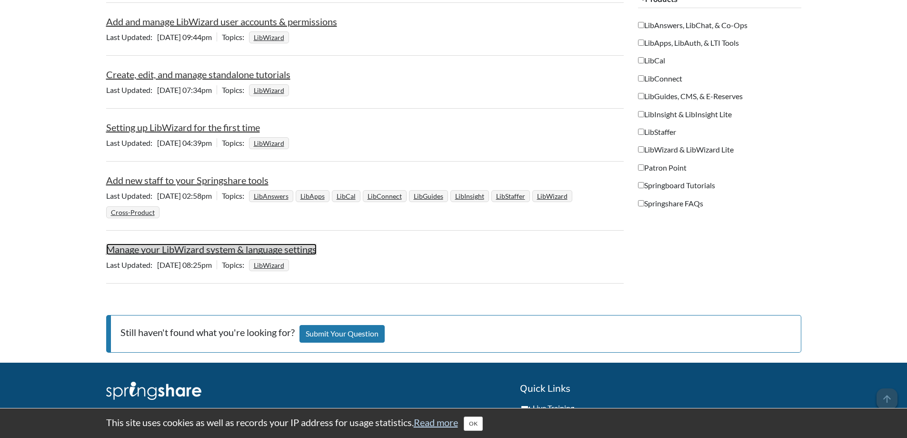 The image size is (907, 438). Describe the element at coordinates (641, 60) in the screenshot. I see `input: LibCal` at that location.